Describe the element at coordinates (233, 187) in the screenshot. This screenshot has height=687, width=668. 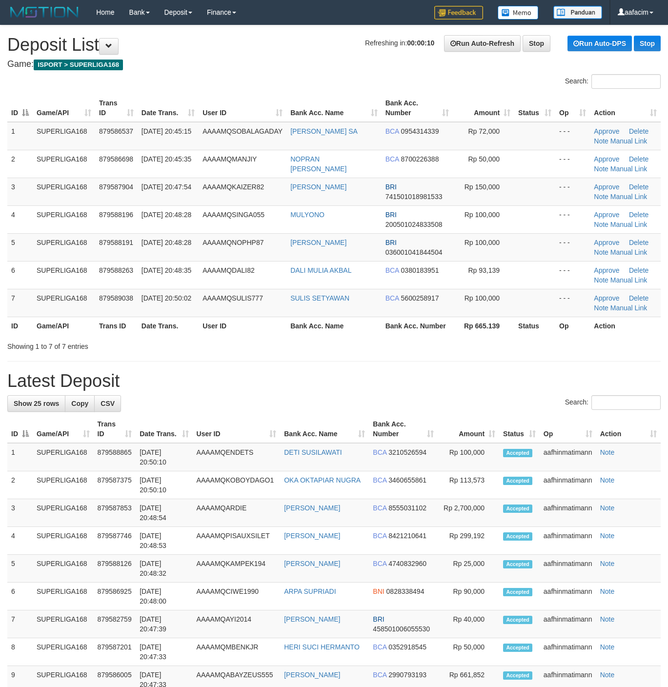
I see `span: AAAAMQKAIZER82` at that location.